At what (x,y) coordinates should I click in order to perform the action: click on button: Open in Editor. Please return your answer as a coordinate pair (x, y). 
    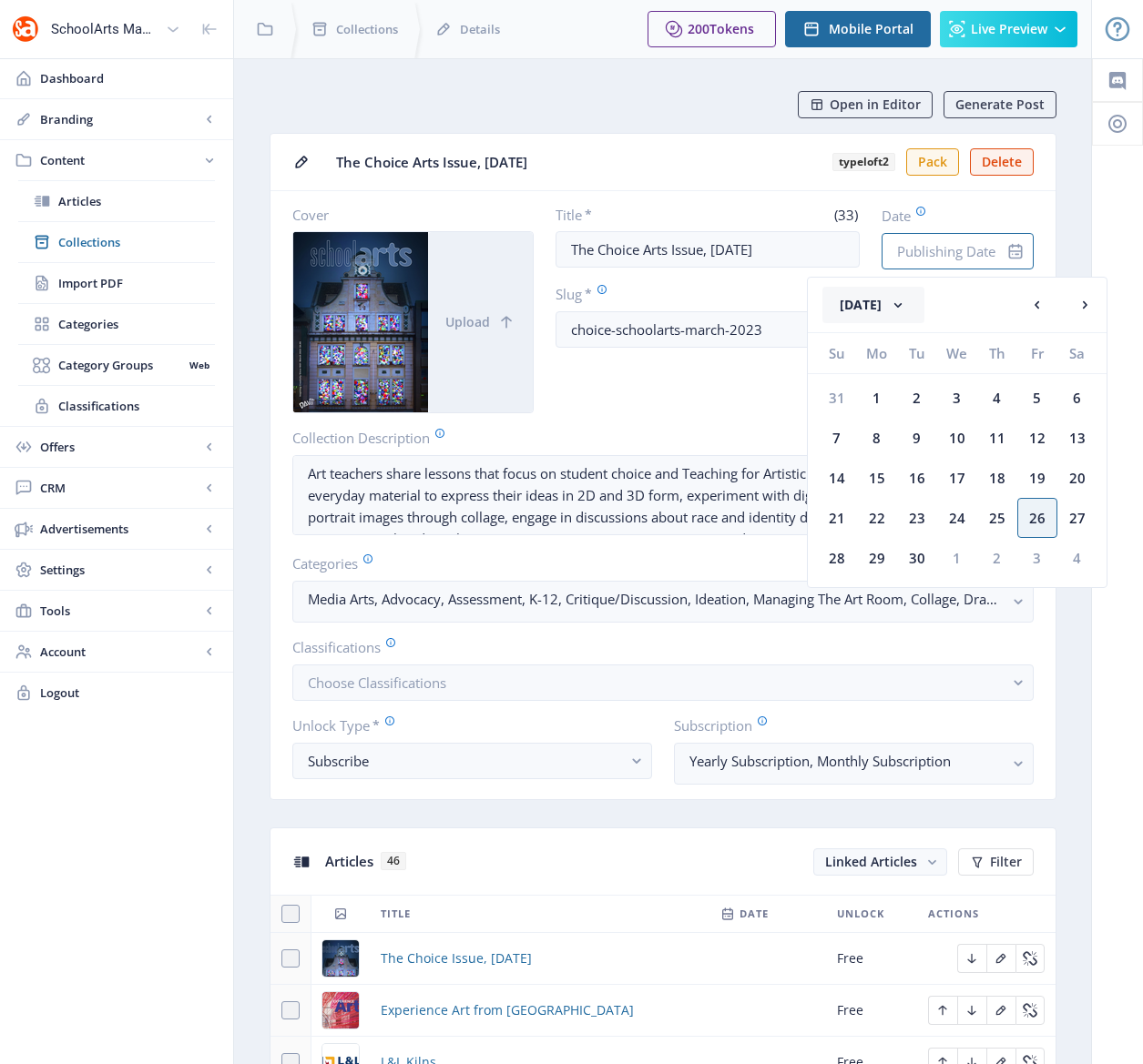
    Looking at the image, I should click on (865, 104).